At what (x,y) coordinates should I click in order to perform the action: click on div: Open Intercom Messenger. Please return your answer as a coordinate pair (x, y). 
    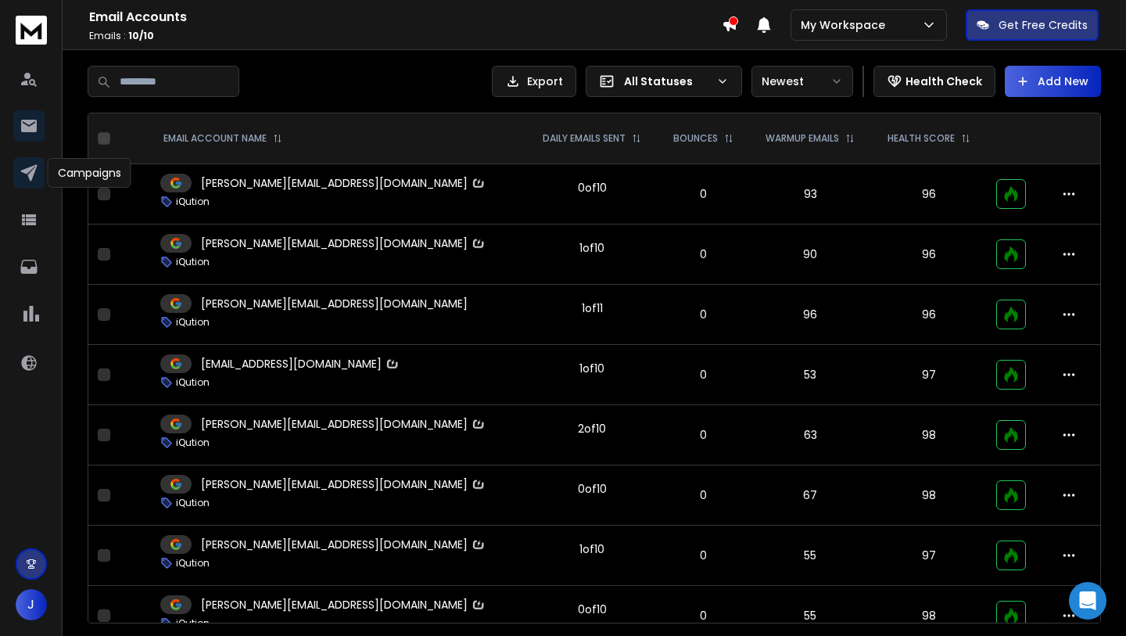
    Looking at the image, I should click on (1088, 601).